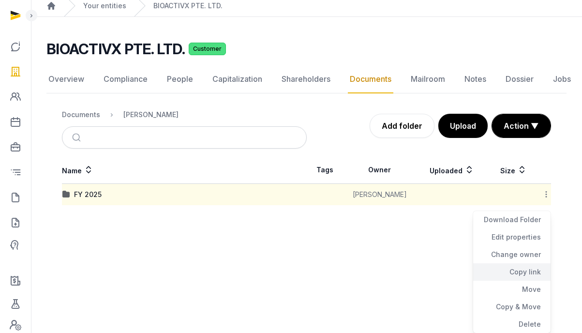  I want to click on div: Change owner, so click(512, 254).